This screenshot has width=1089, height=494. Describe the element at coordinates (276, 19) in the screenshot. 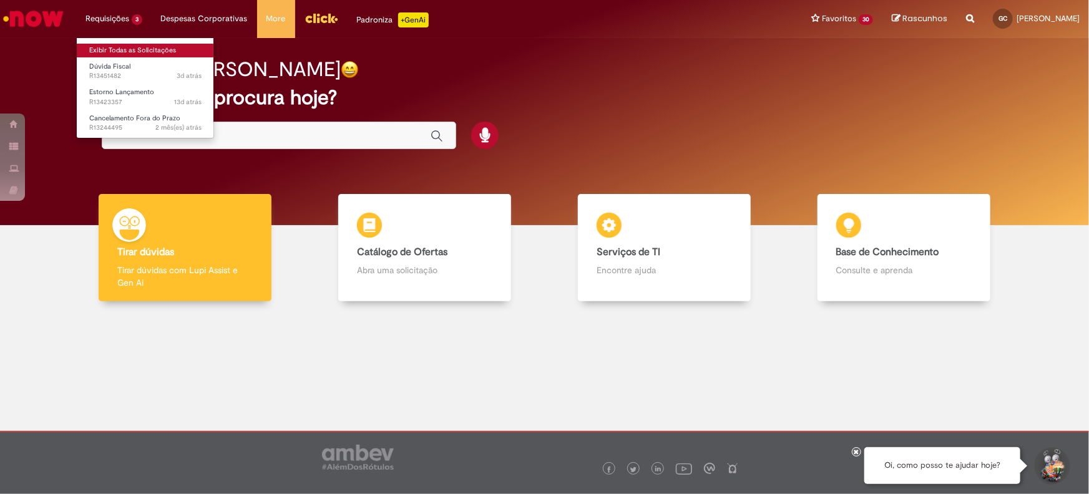

I see `span: More` at that location.